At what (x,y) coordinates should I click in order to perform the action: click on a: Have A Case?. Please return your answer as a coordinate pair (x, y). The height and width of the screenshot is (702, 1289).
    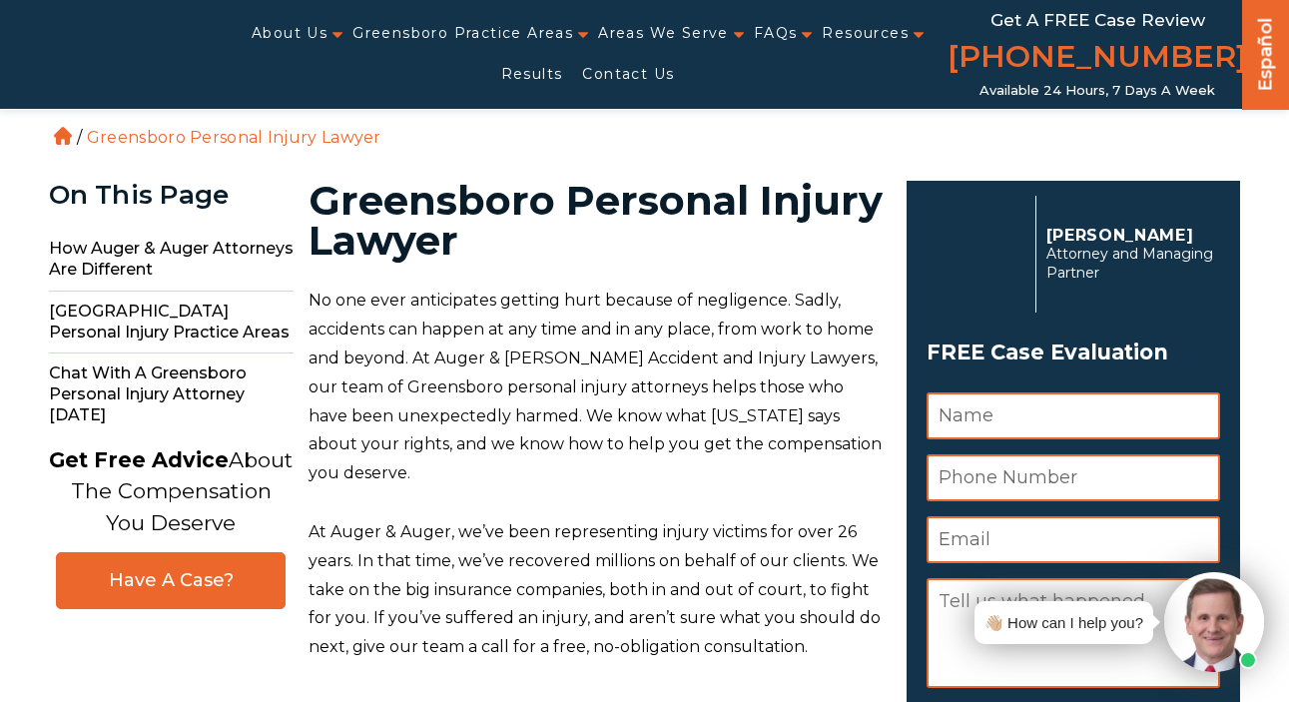
    Looking at the image, I should click on (171, 580).